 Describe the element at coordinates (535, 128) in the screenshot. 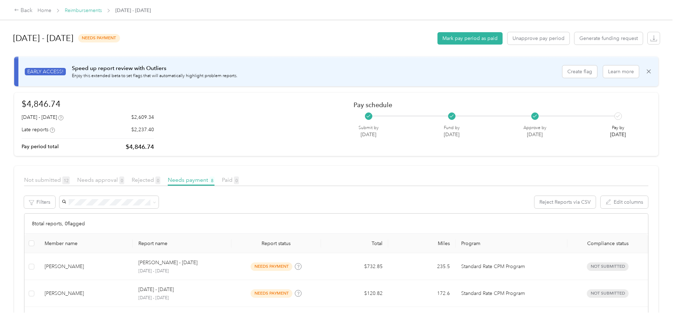

I see `p: Approve by` at that location.